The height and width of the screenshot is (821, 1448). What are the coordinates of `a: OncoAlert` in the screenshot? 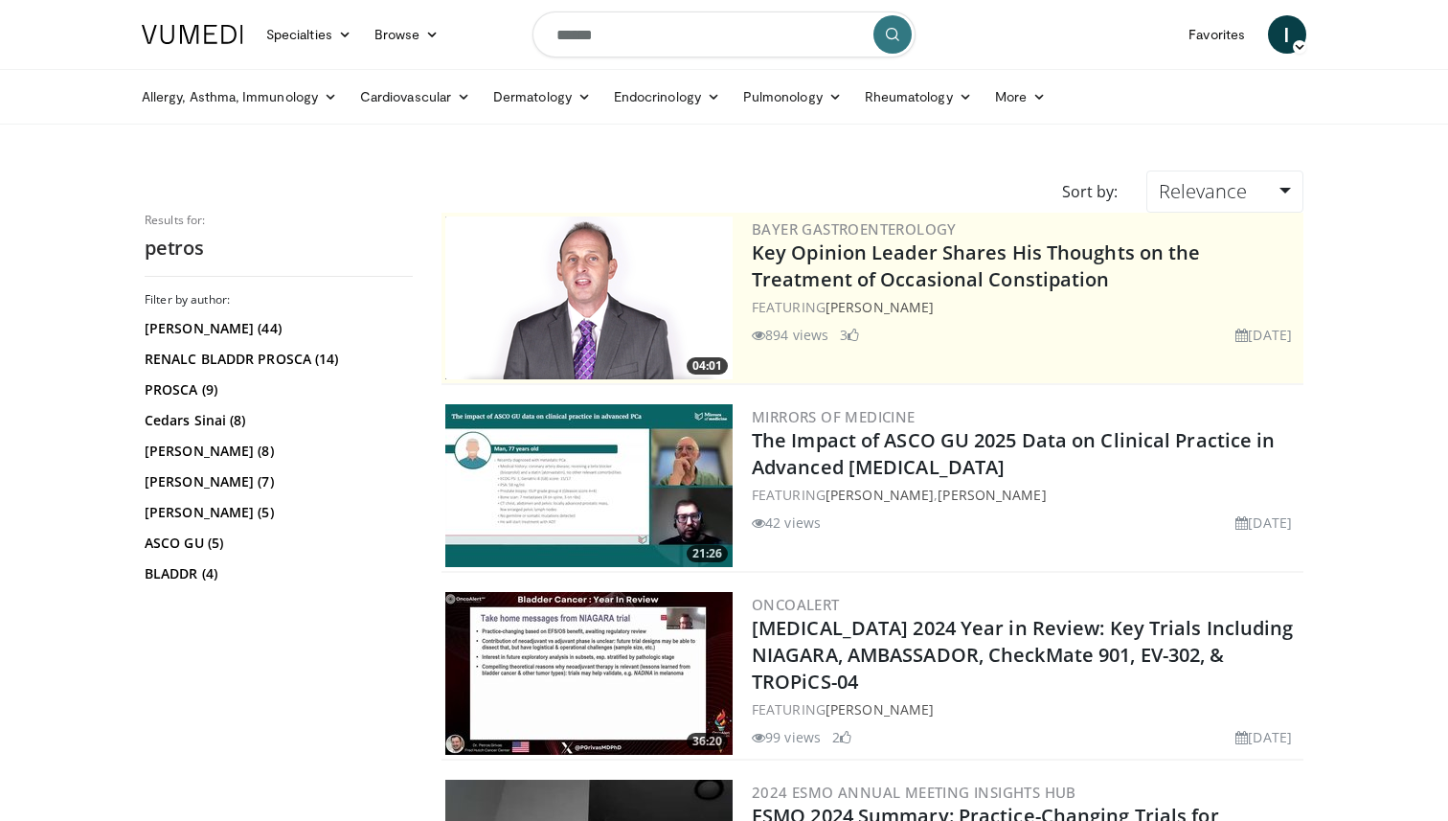 It's located at (796, 604).